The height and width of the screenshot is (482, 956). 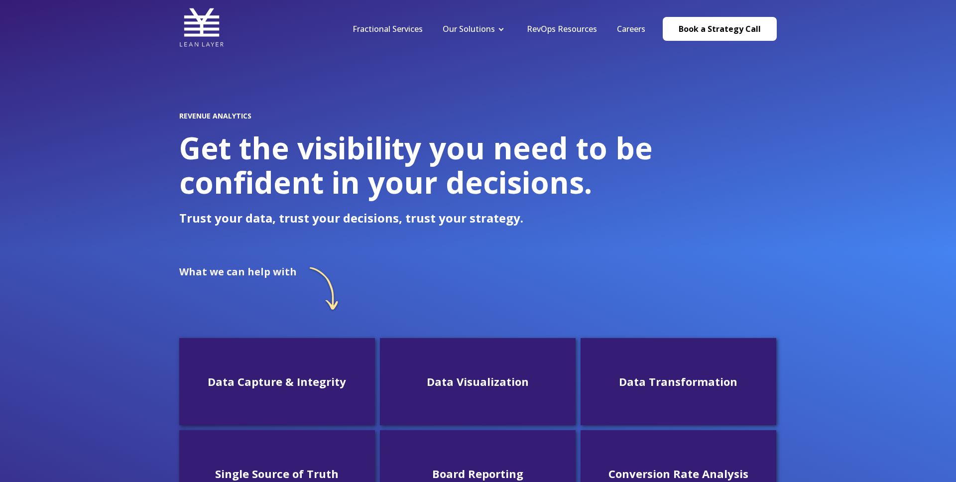 I want to click on h2: What we can help with, so click(x=238, y=271).